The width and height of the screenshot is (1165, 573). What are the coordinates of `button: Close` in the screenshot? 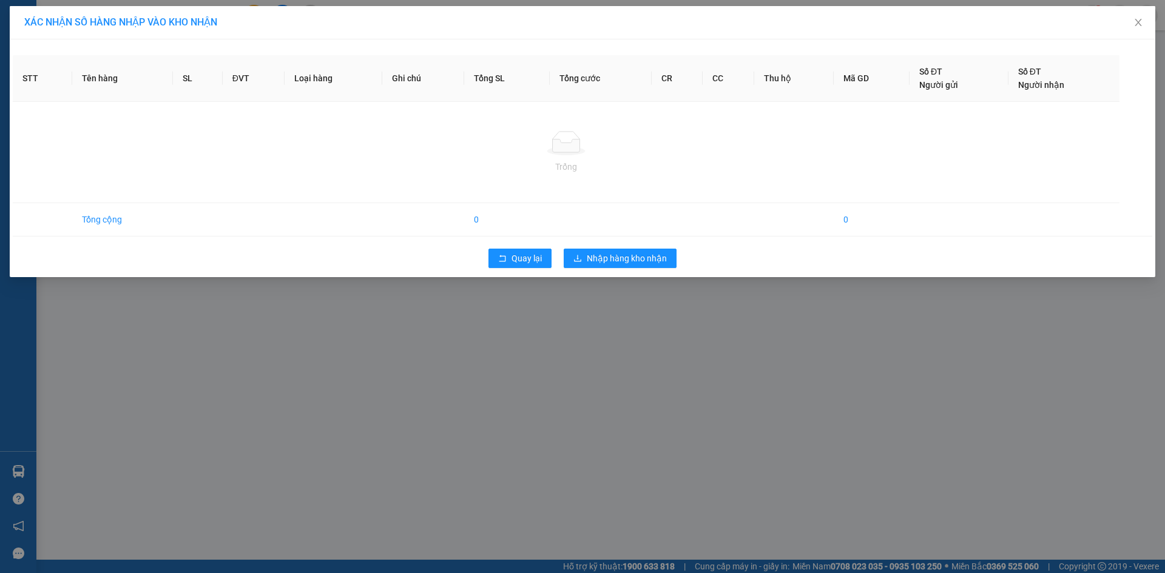 It's located at (1138, 23).